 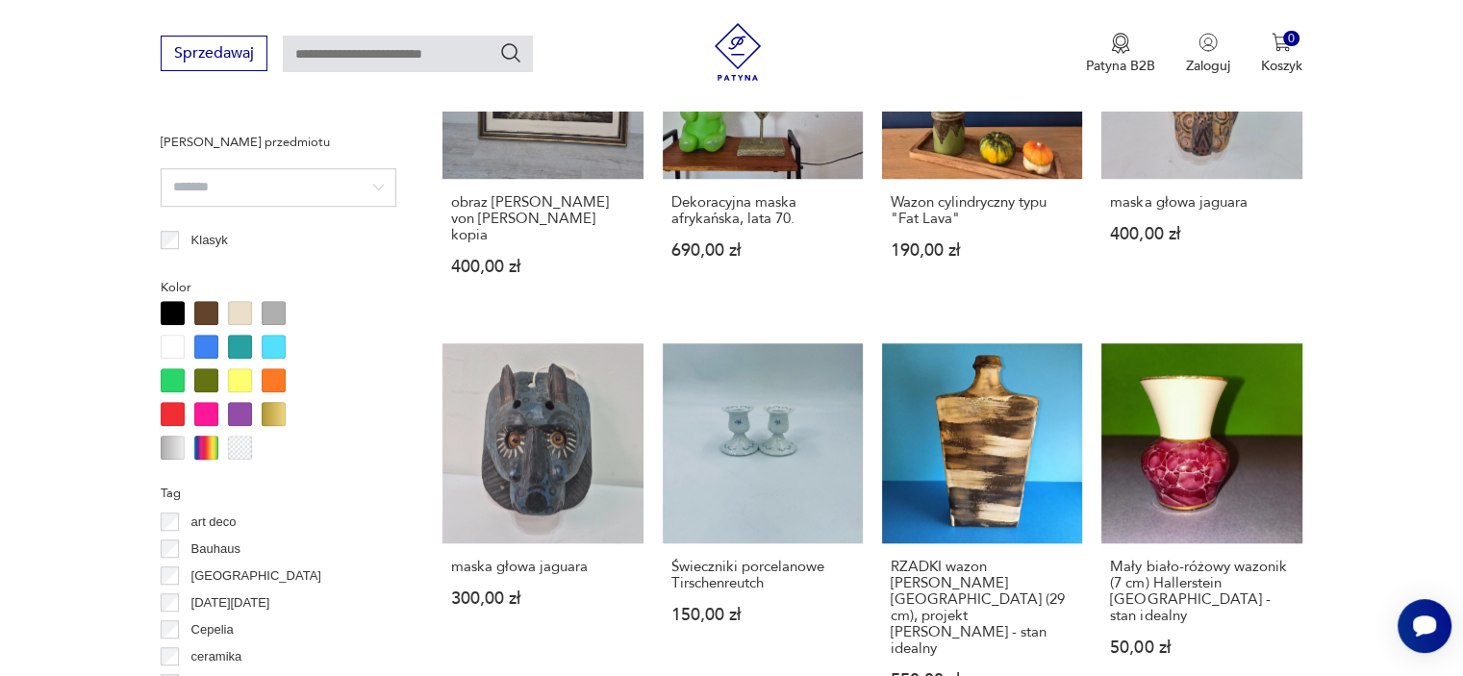 What do you see at coordinates (278, 288) in the screenshot?
I see `p: Kolor` at bounding box center [278, 288].